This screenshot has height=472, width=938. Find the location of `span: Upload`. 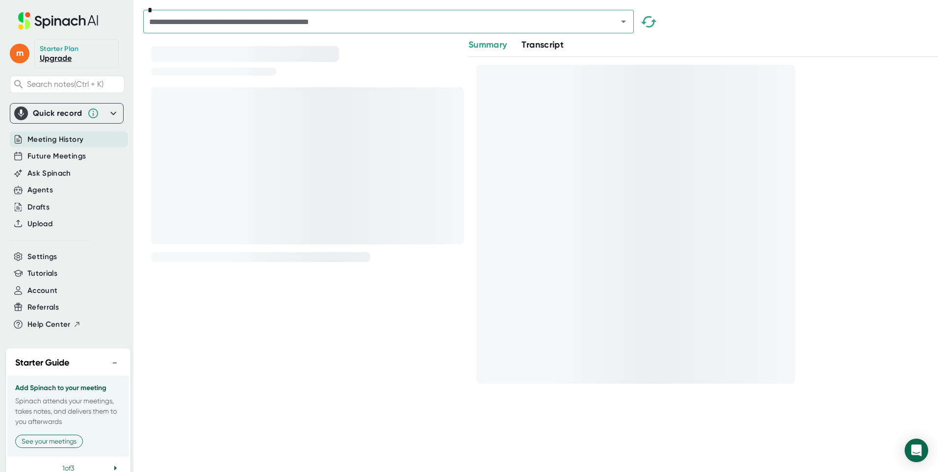

span: Upload is located at coordinates (40, 224).